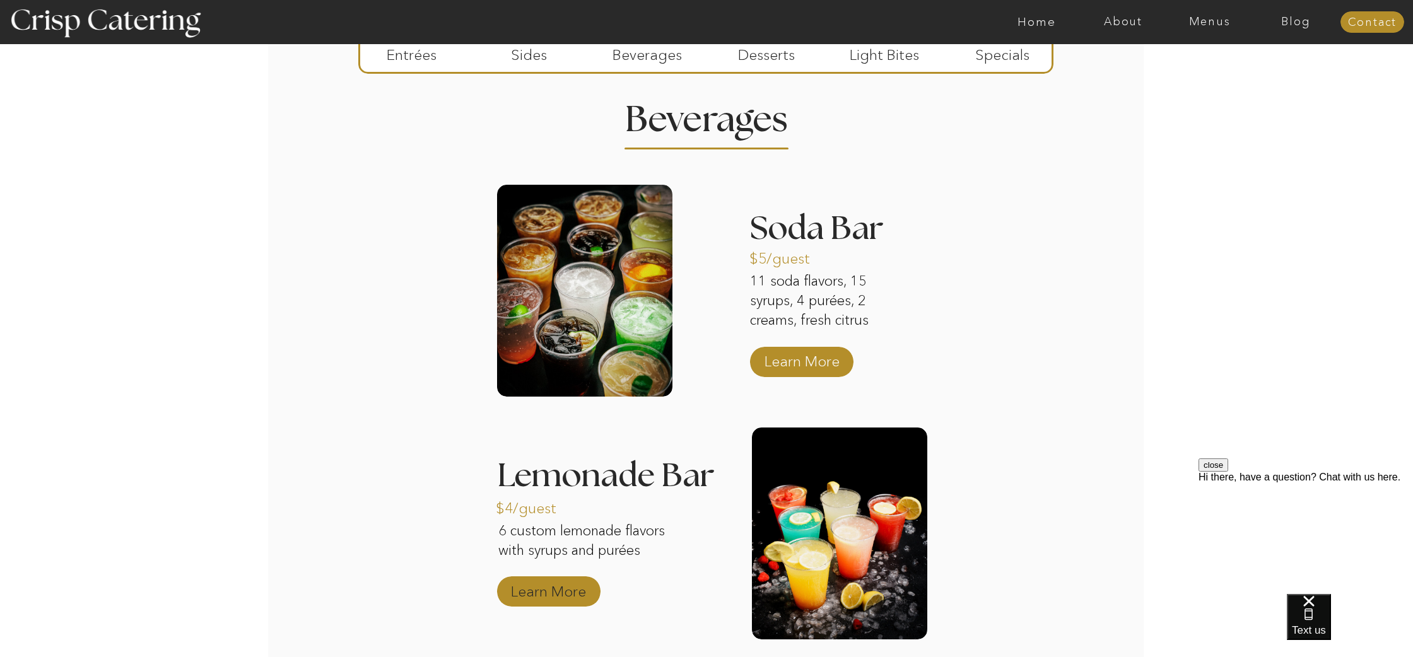 The image size is (1413, 657). Describe the element at coordinates (766, 52) in the screenshot. I see `p: Desserts` at that location.